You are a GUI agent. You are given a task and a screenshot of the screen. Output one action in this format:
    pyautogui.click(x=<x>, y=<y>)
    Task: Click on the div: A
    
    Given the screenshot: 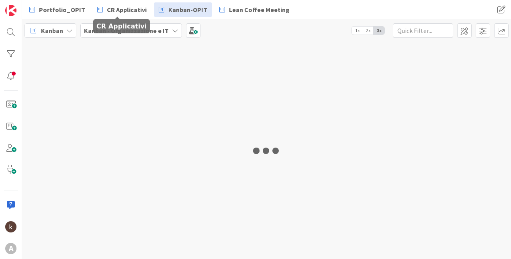 What is the action you would take?
    pyautogui.click(x=11, y=248)
    